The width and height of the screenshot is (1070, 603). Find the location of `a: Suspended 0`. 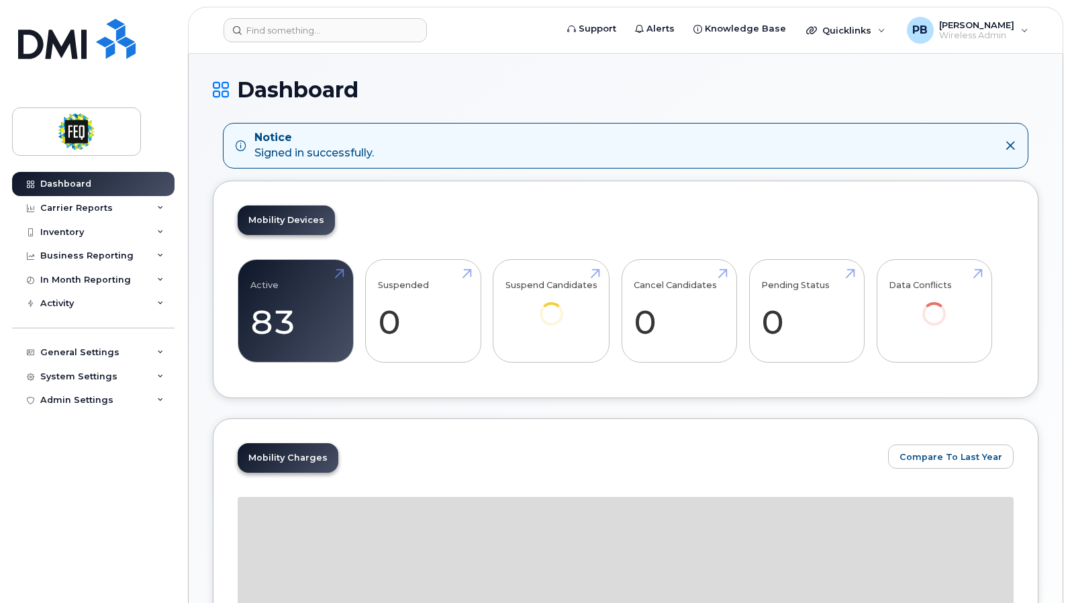

a: Suspended 0 is located at coordinates (423, 311).